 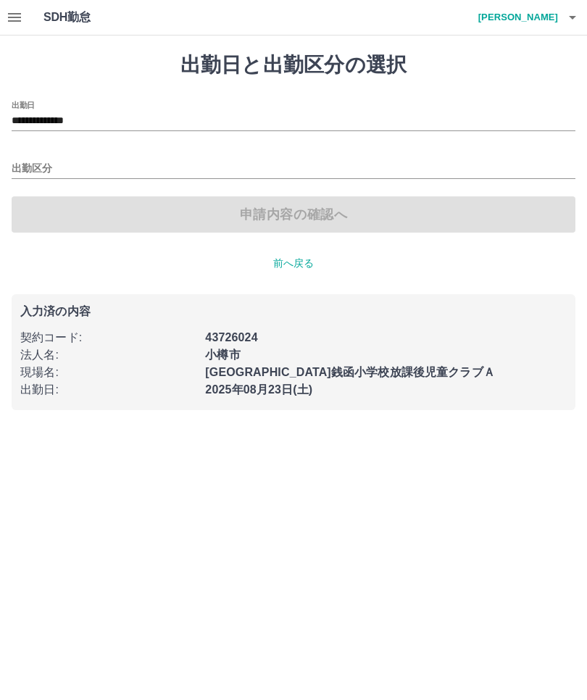 What do you see at coordinates (108, 373) in the screenshot?
I see `p: 現場名 :` at bounding box center [108, 373].